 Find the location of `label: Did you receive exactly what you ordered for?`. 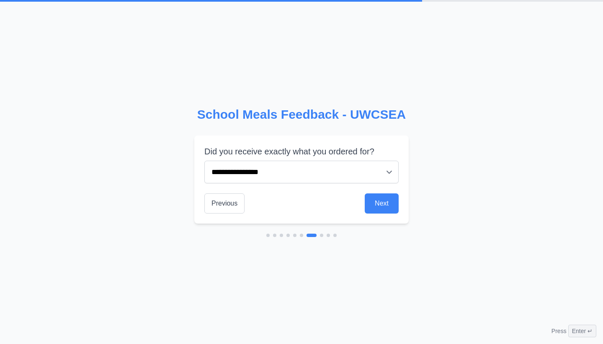

label: Did you receive exactly what you ordered for? is located at coordinates (302, 151).